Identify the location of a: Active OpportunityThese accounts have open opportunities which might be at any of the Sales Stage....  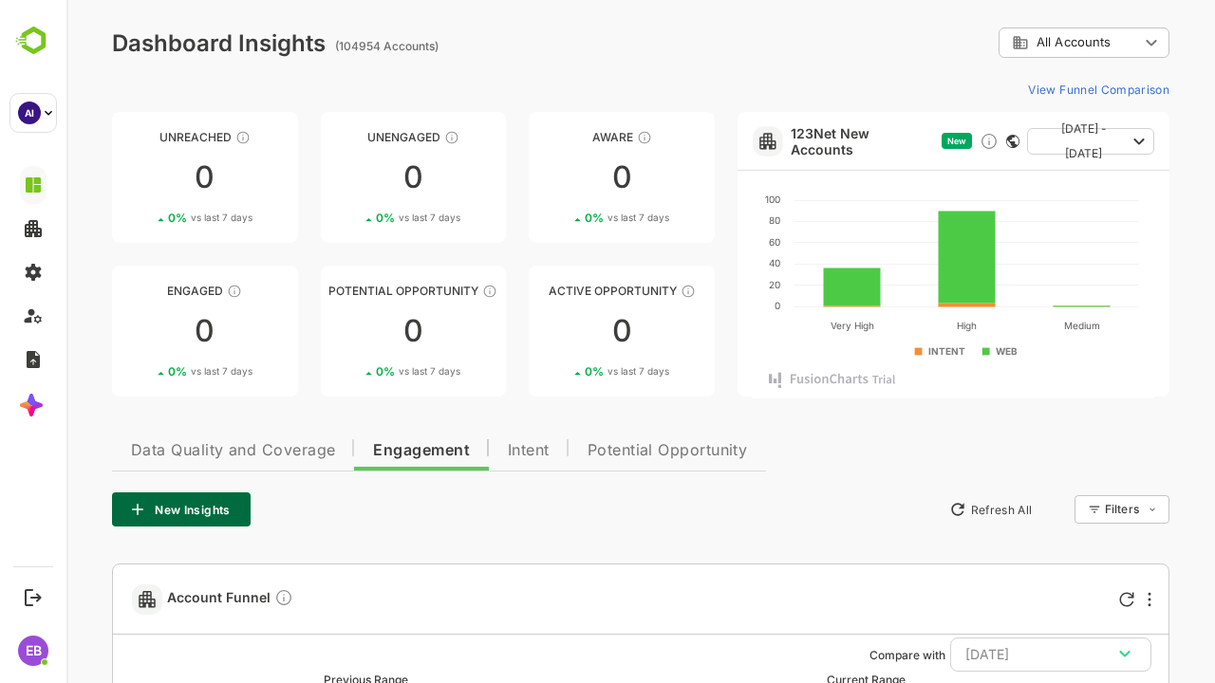
(555, 331).